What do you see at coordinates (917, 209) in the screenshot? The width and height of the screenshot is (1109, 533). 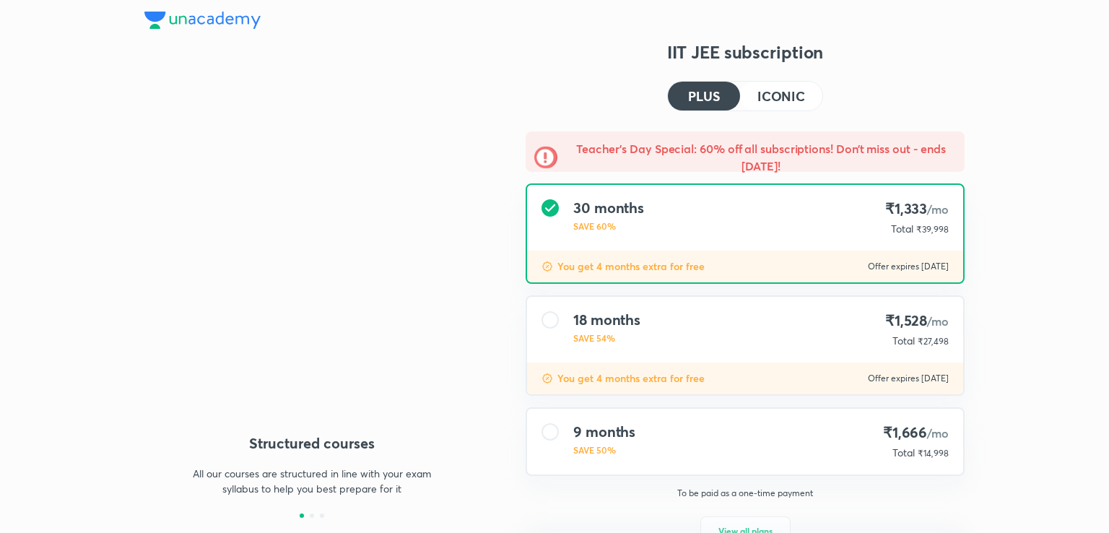 I see `h4: ₹1,333` at bounding box center [917, 209].